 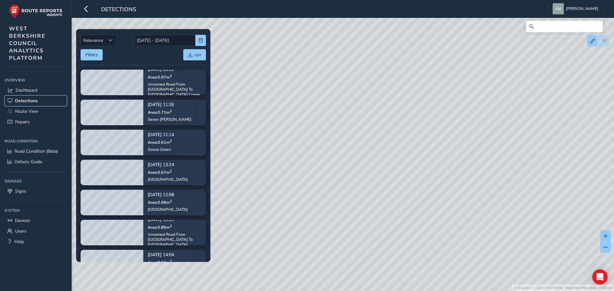 What do you see at coordinates (159, 227) in the screenshot?
I see `span: Area: 0.85 m` at bounding box center [159, 227].